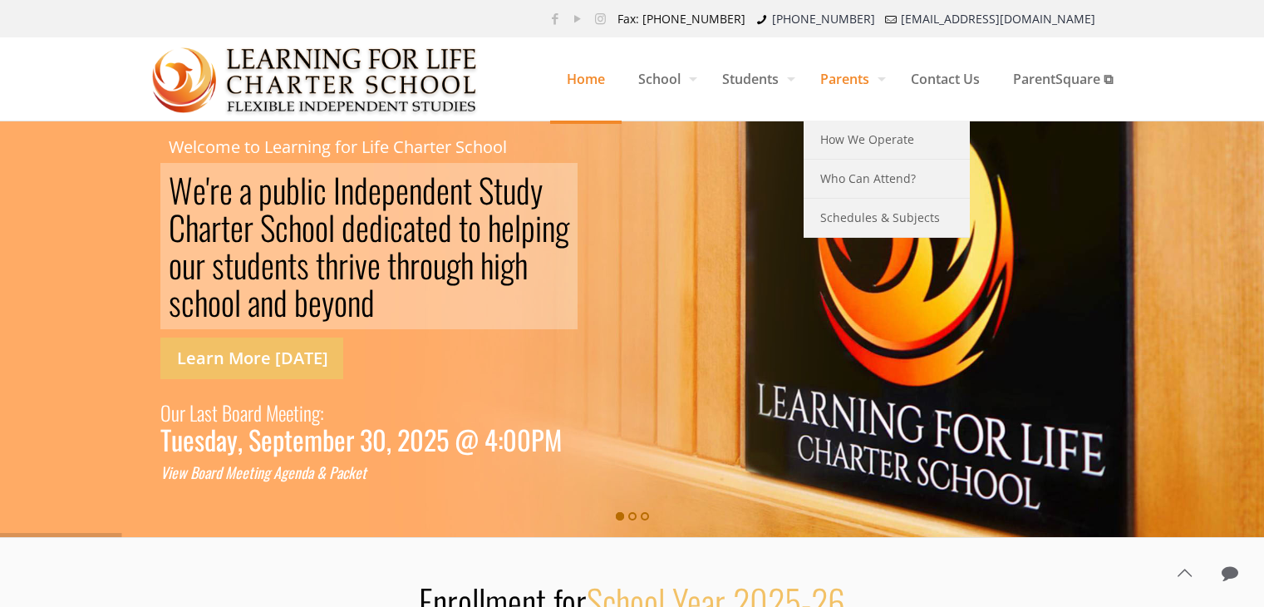  I want to click on span: ParentSquare ⧉, so click(1063, 79).